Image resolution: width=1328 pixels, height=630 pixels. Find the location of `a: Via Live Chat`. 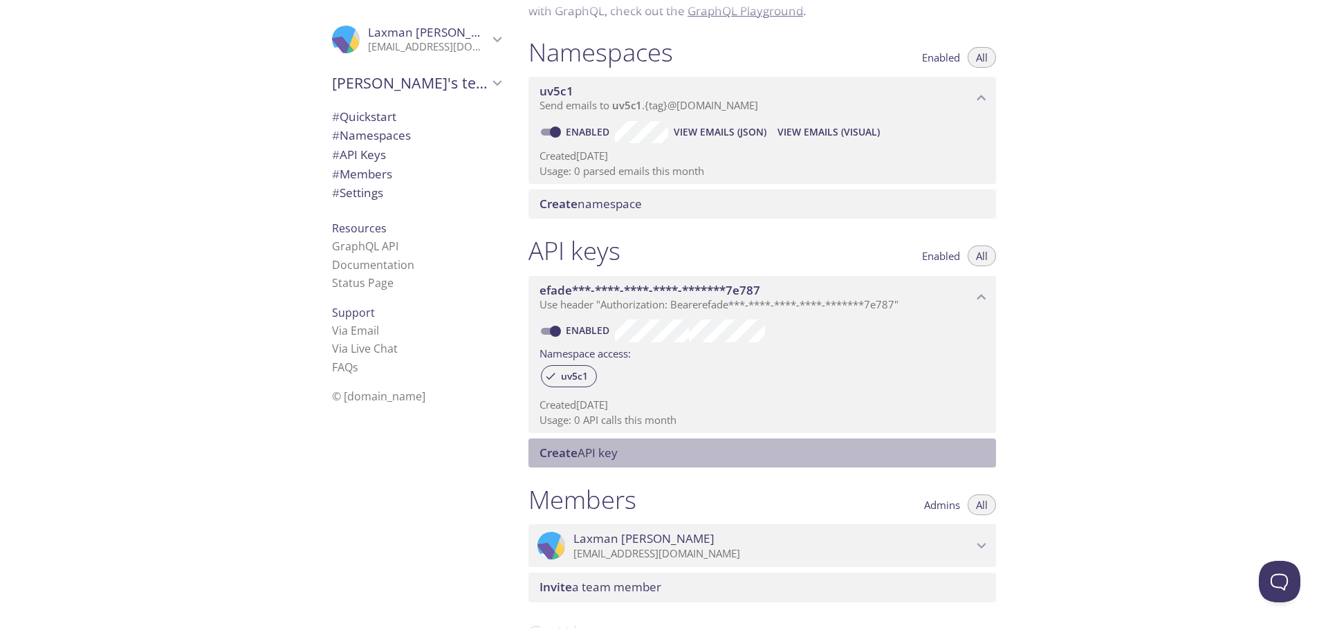

a: Via Live Chat is located at coordinates (364, 348).